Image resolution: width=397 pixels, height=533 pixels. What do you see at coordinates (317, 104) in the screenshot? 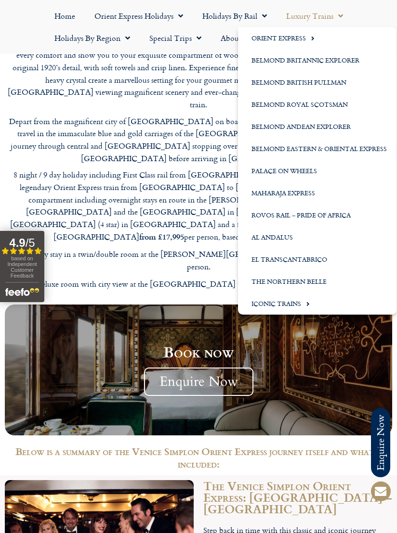
I see `a: Belmond Royal Scotsman` at bounding box center [317, 104].